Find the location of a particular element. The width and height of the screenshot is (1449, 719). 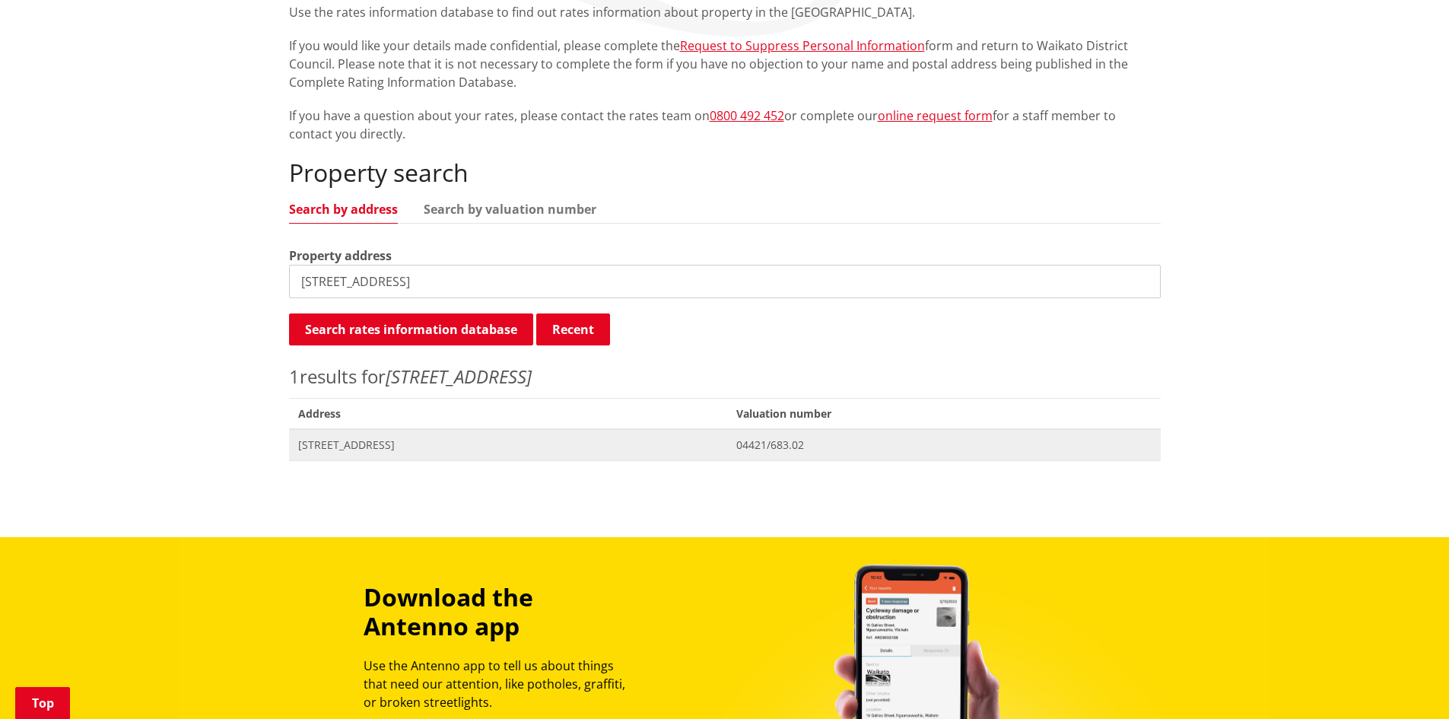

p: If you would like your details made confidential, please complete the form and return to Waikato ... is located at coordinates (725, 64).